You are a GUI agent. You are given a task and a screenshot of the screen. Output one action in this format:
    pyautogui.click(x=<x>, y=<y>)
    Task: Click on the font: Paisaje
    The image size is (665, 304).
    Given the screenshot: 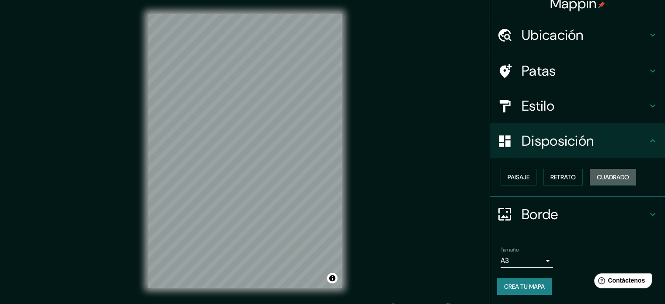 What is the action you would take?
    pyautogui.click(x=519, y=177)
    